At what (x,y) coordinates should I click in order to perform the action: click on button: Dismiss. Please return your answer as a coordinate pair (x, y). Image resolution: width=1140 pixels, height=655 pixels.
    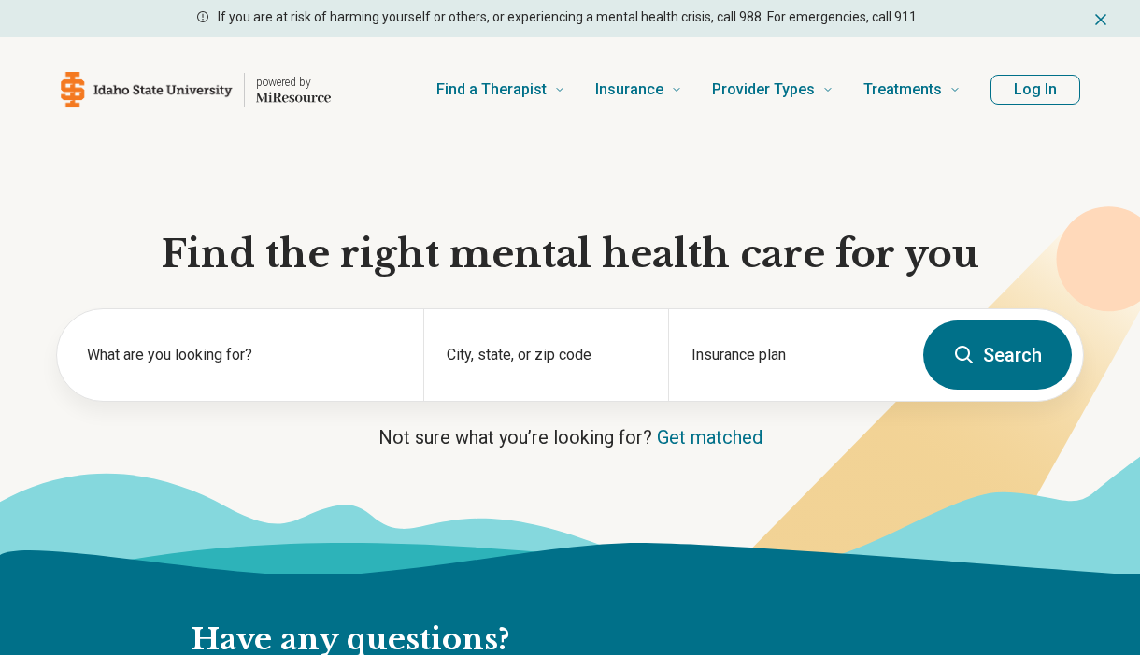
    Looking at the image, I should click on (1101, 19).